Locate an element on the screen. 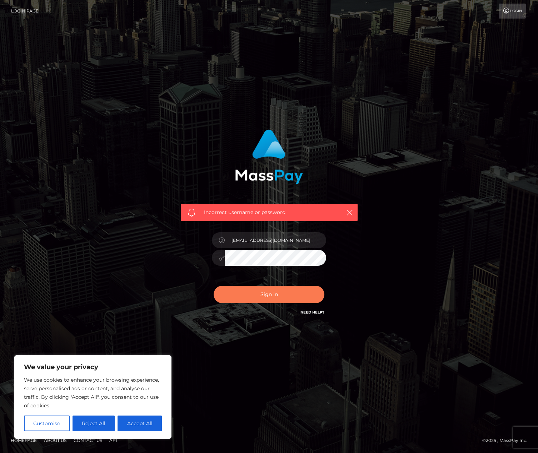 The height and width of the screenshot is (453, 538). p: We value your privacy is located at coordinates (93, 367).